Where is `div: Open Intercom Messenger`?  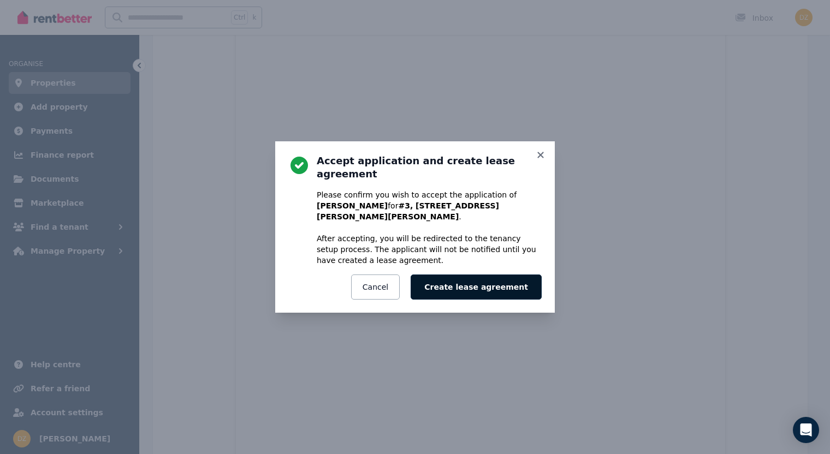 div: Open Intercom Messenger is located at coordinates (806, 430).